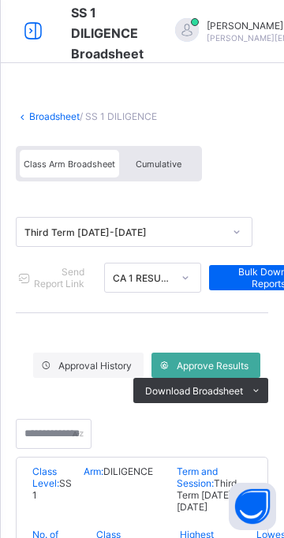  I want to click on span: Term and Session:, so click(197, 477).